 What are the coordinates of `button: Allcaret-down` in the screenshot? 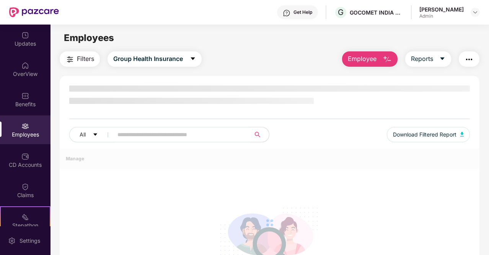 It's located at (93, 134).